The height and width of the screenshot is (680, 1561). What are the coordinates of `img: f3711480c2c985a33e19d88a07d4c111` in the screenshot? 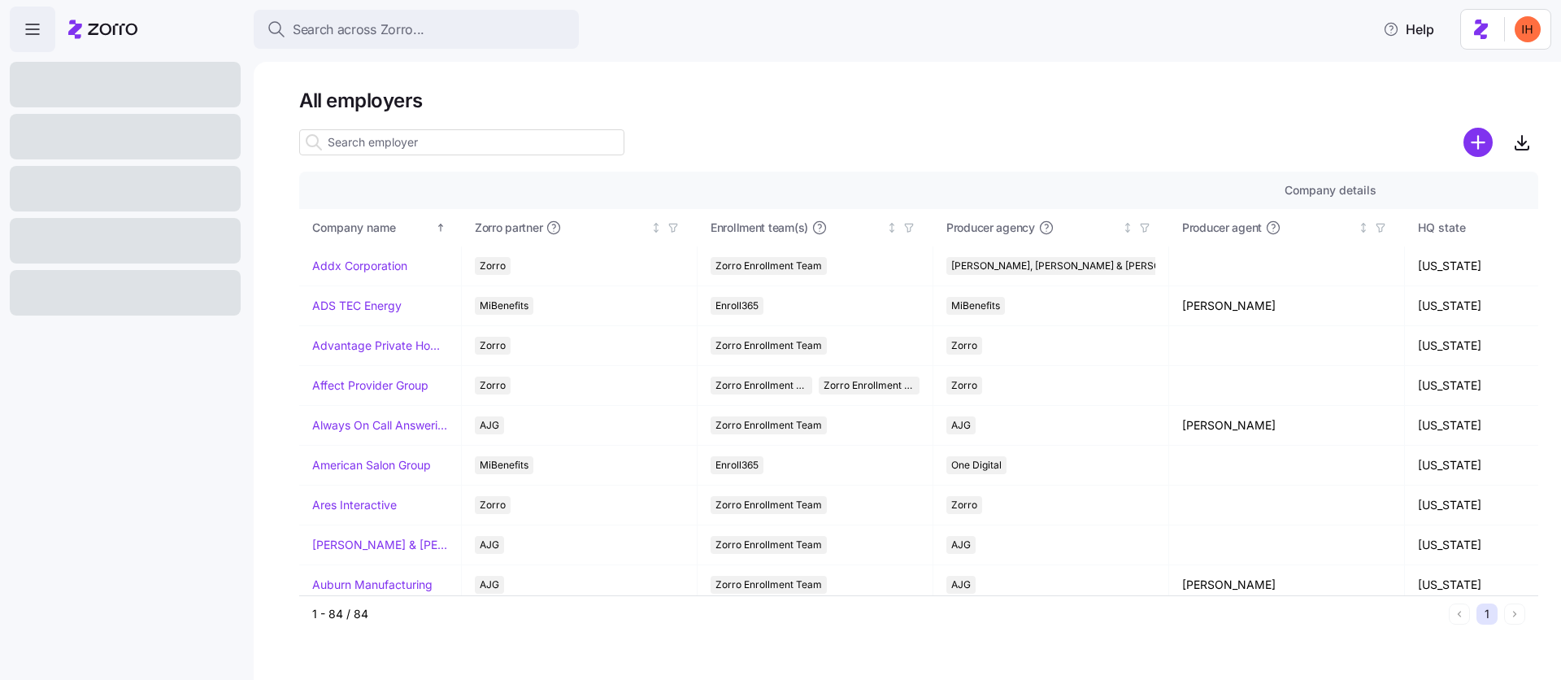 It's located at (1528, 29).